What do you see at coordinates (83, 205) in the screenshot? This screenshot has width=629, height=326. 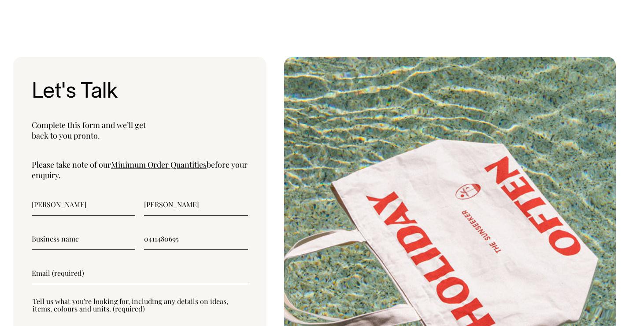 I see `input: First name (required)` at bounding box center [83, 205].